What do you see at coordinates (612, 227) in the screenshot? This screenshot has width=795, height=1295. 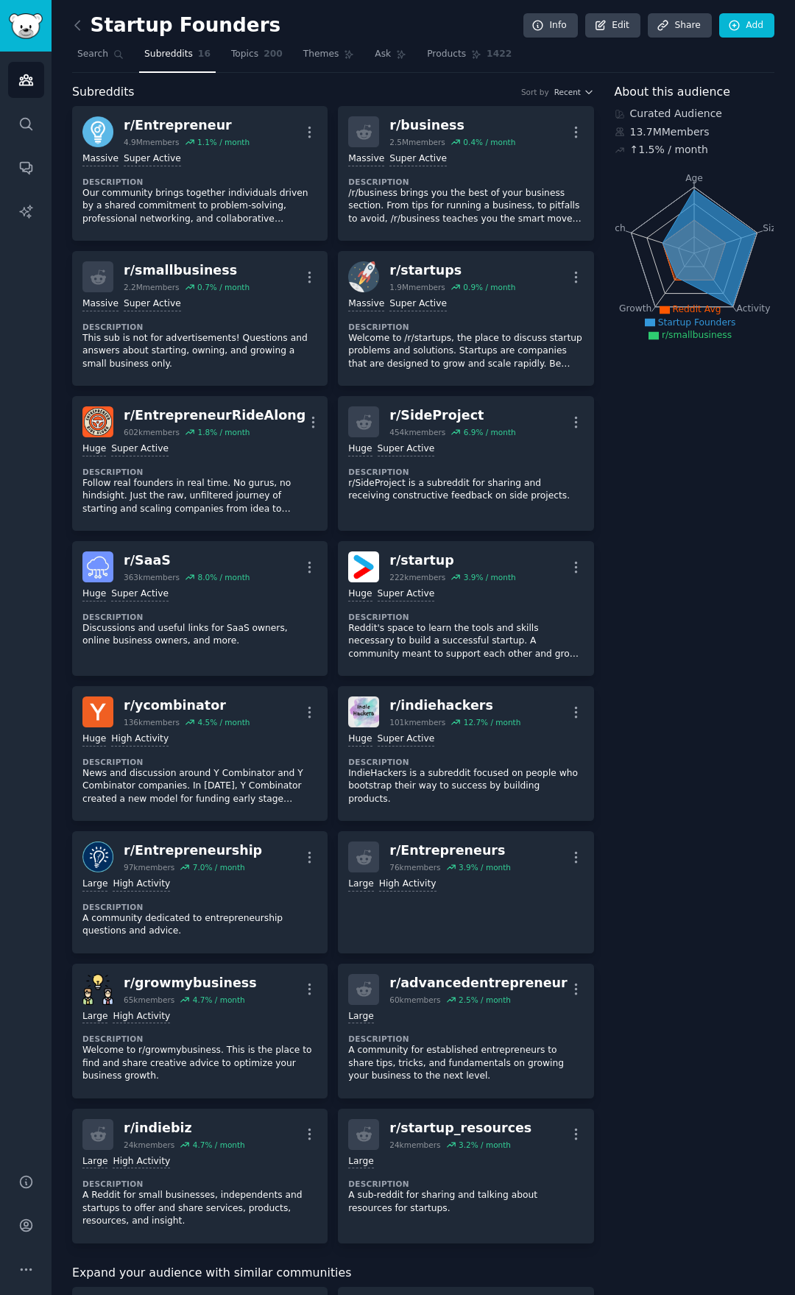 I see `tspan: Reach` at bounding box center [612, 227].